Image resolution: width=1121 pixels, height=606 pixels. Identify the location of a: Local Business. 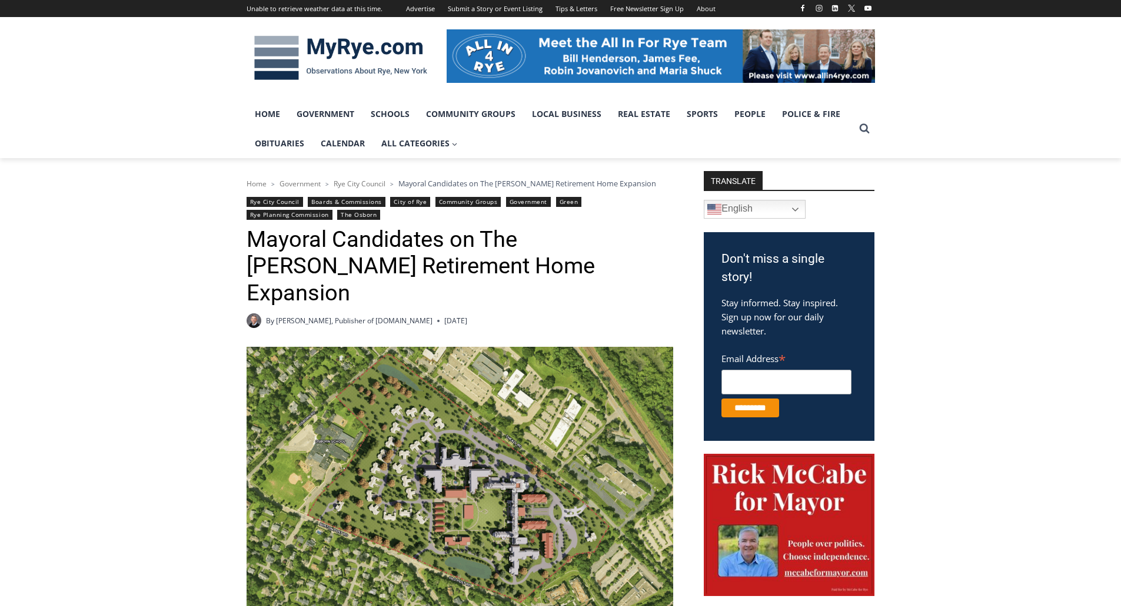
(566, 114).